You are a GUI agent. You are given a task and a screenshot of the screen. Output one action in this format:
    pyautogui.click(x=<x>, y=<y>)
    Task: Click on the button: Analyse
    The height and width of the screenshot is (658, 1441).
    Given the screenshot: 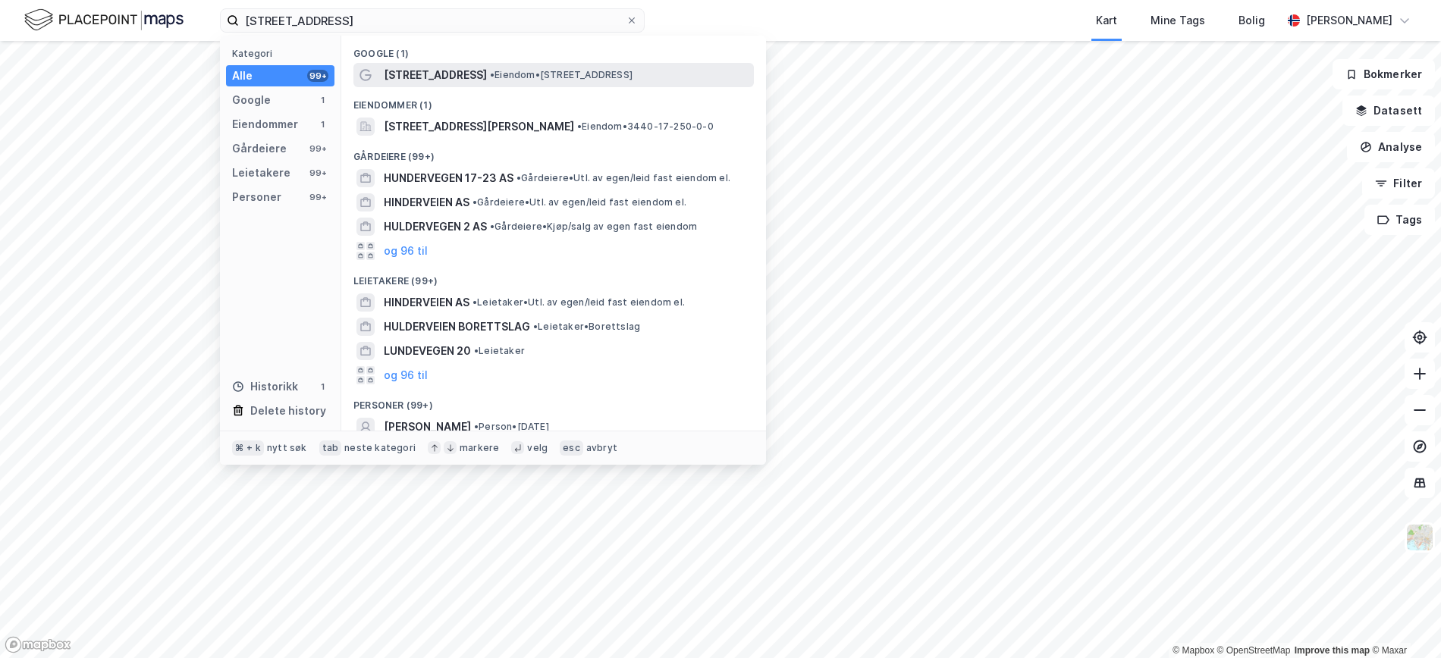 What is the action you would take?
    pyautogui.click(x=1391, y=147)
    